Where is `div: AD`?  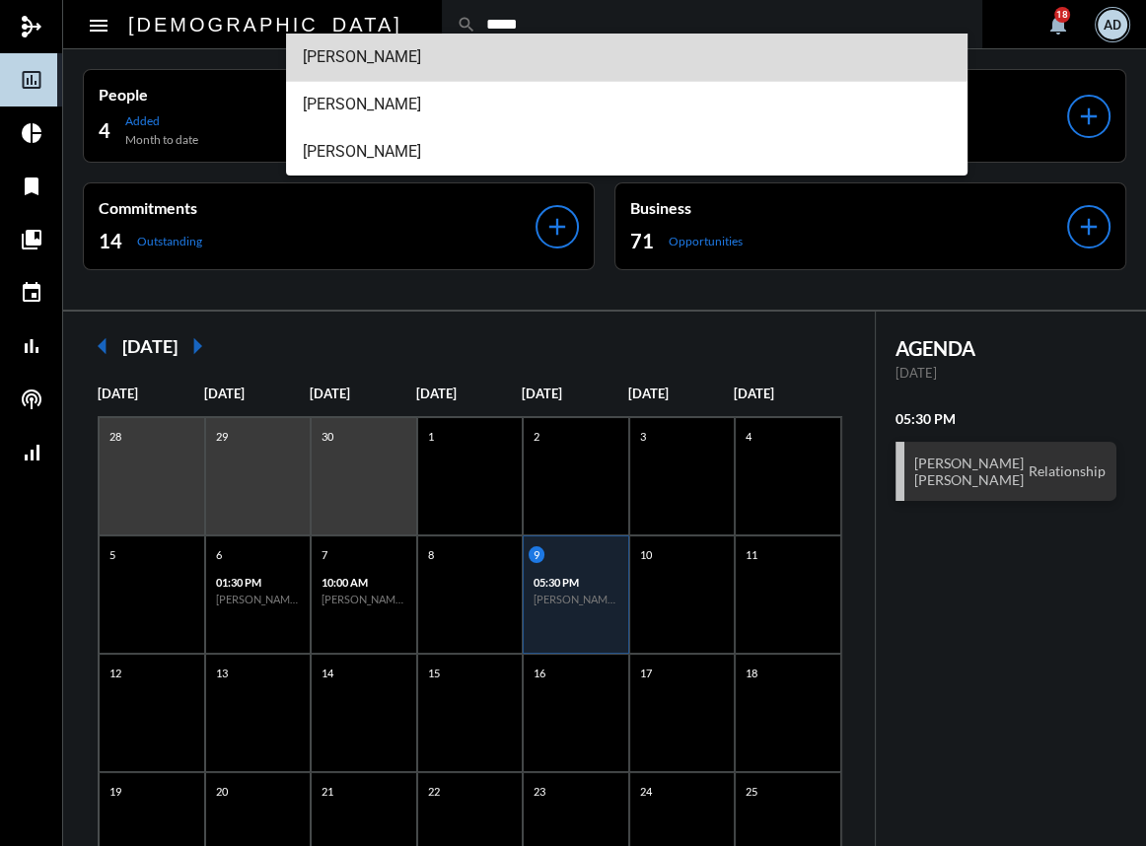 div: AD is located at coordinates (1112, 25).